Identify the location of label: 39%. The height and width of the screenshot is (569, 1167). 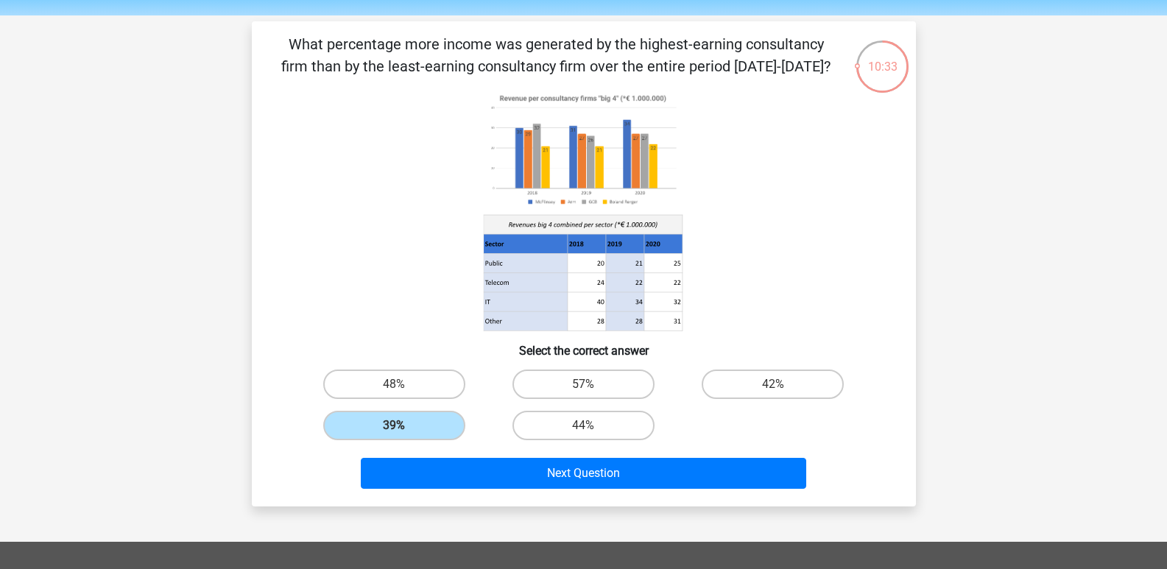
(394, 426).